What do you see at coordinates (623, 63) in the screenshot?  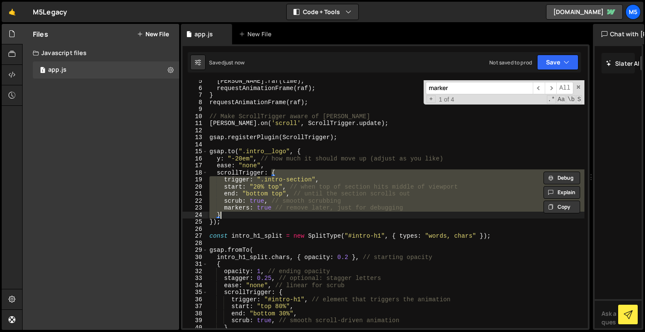 I see `h2: Slater AI` at bounding box center [623, 63].